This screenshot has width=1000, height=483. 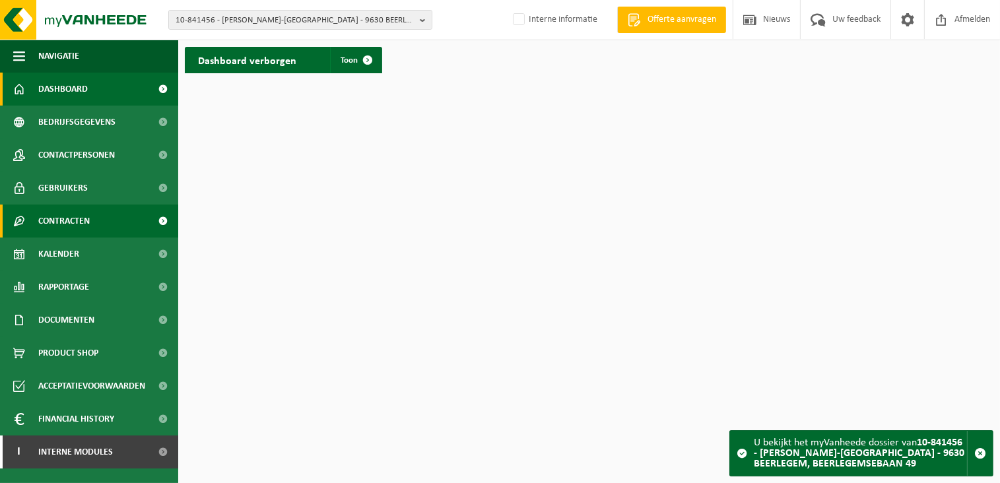 What do you see at coordinates (76, 419) in the screenshot?
I see `span: Financial History` at bounding box center [76, 419].